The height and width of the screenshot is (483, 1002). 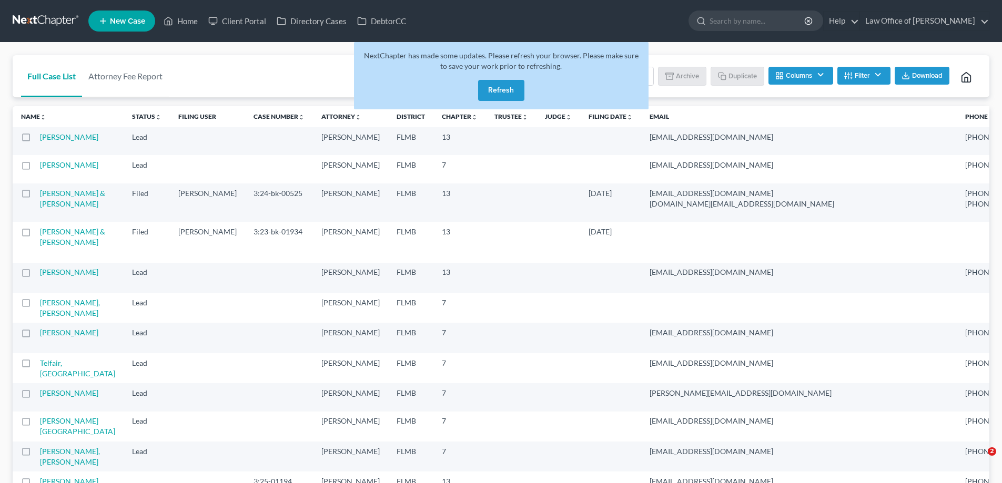 I want to click on a: Full Case List, so click(x=52, y=76).